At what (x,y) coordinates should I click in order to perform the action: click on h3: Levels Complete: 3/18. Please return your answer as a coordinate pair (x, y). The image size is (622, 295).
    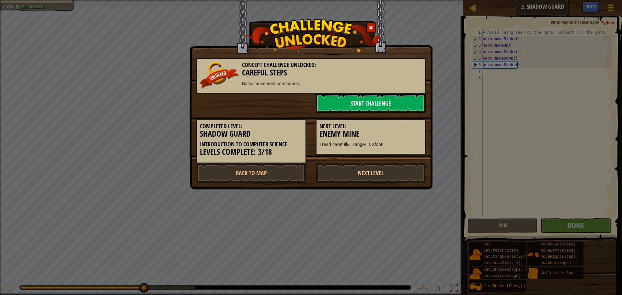
    Looking at the image, I should click on (251, 152).